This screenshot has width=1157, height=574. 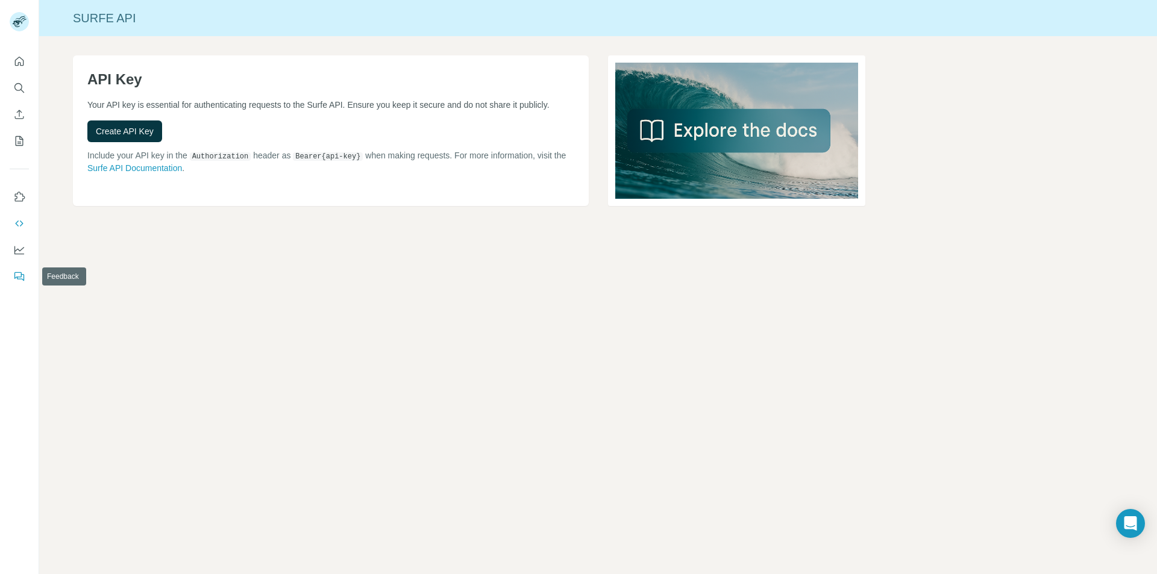 I want to click on div: Open Intercom Messenger, so click(x=1131, y=524).